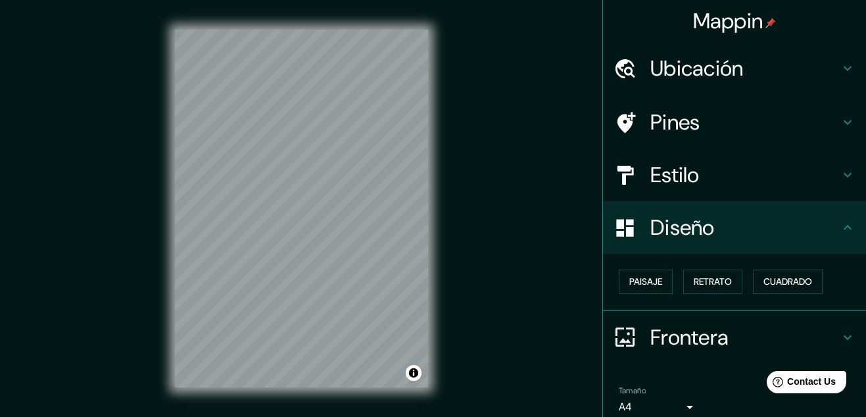  I want to click on button: Retrato, so click(713, 281).